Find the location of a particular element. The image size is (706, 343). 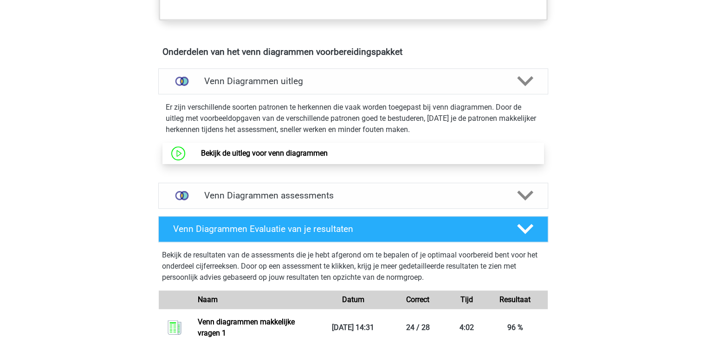

a: Bekijk de uitleg voor venn diagrammen is located at coordinates (264, 153).